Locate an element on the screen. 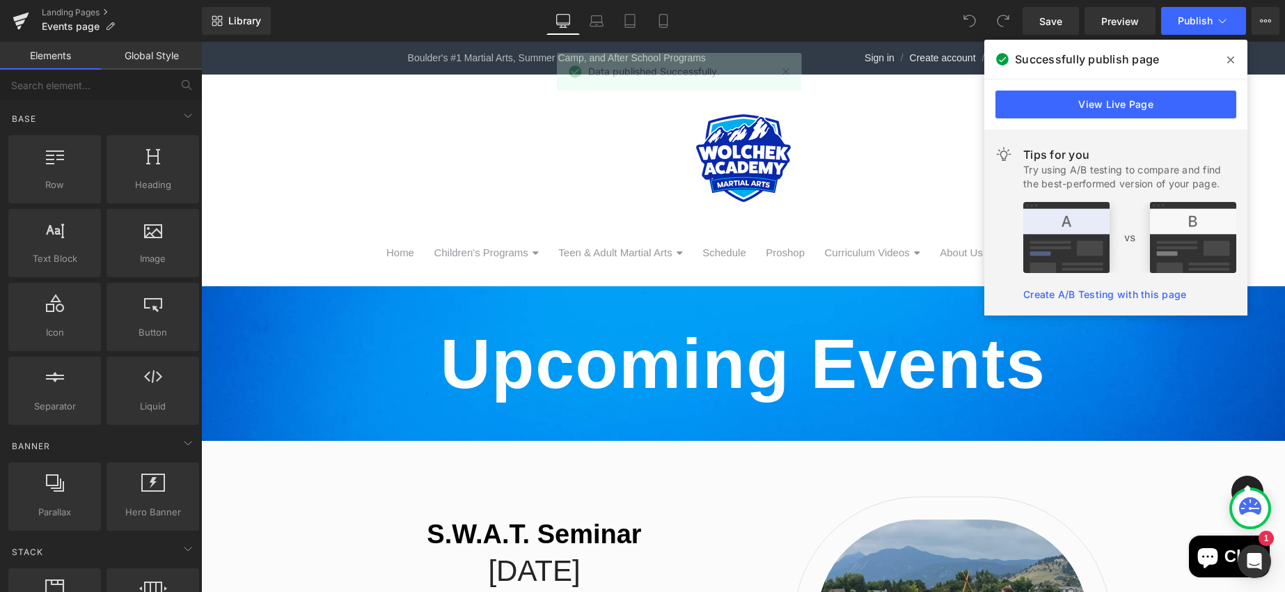 This screenshot has width=1285, height=592. a: Laptop is located at coordinates (597, 21).